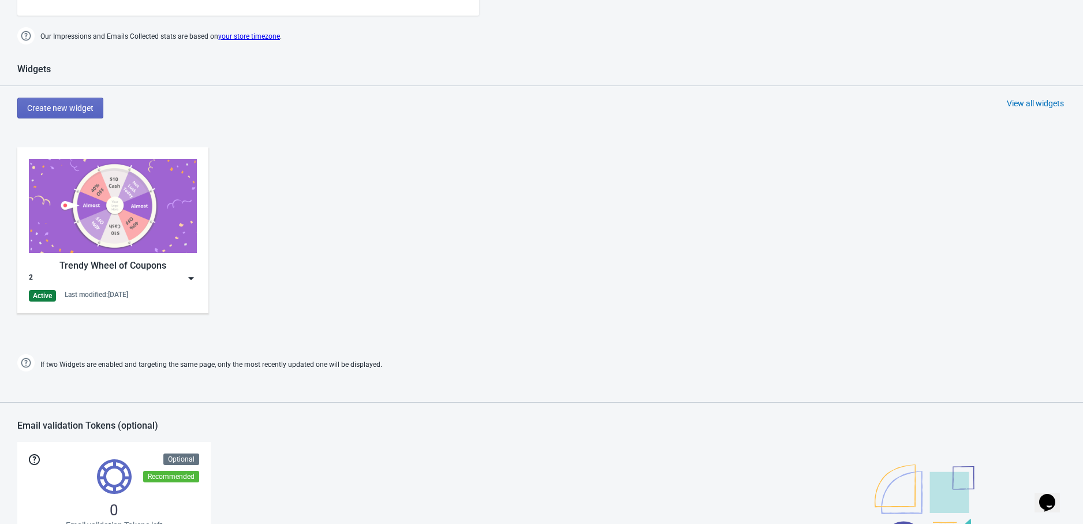 This screenshot has height=524, width=1083. What do you see at coordinates (181, 459) in the screenshot?
I see `div: Optional` at bounding box center [181, 459].